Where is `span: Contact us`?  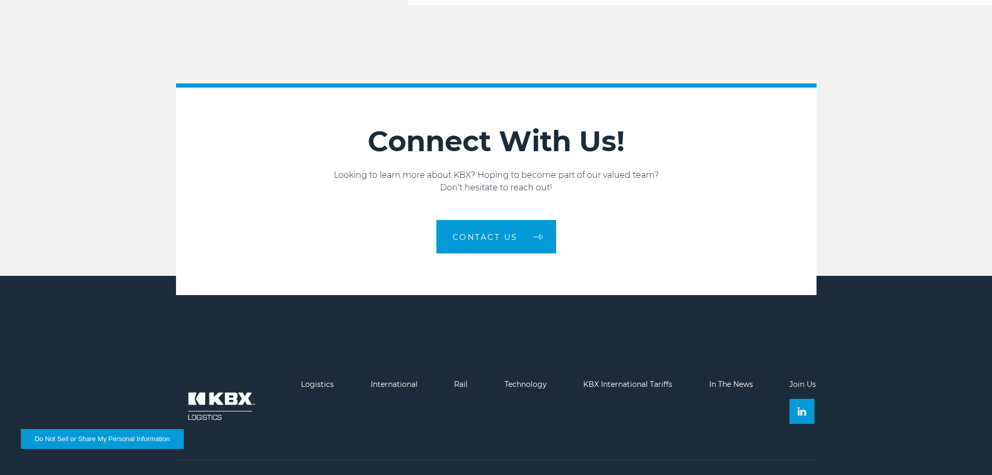 span: Contact us is located at coordinates (485, 237).